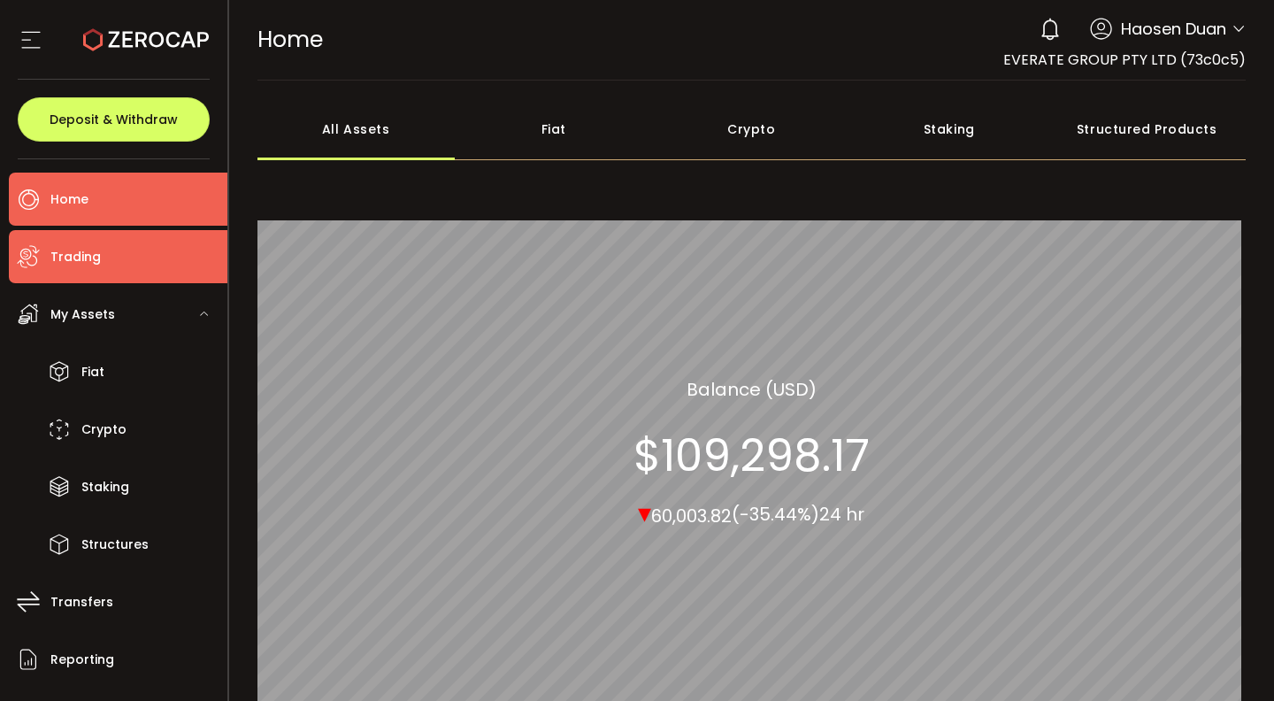 This screenshot has height=701, width=1274. Describe the element at coordinates (93, 371) in the screenshot. I see `span: Fiat` at that location.